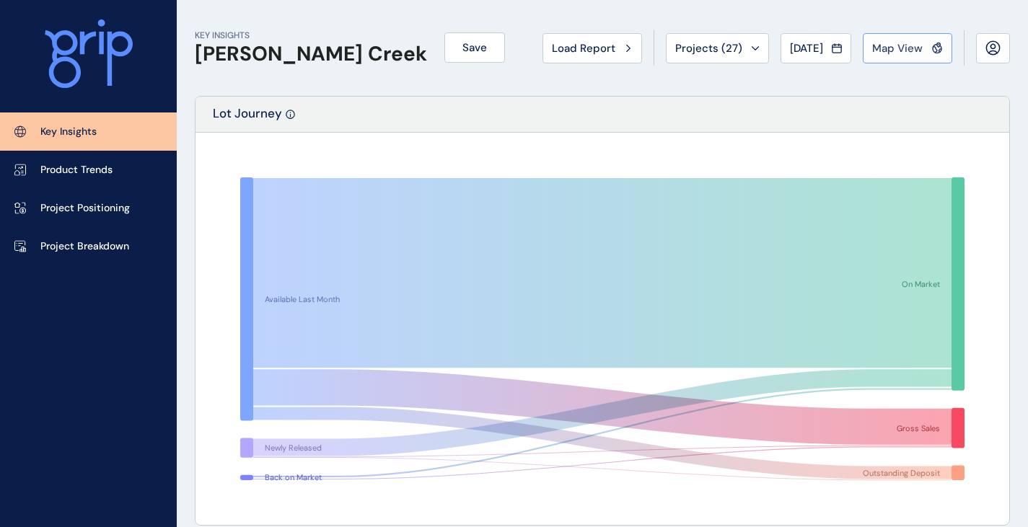  What do you see at coordinates (69, 132) in the screenshot?
I see `p: Key Insights` at bounding box center [69, 132].